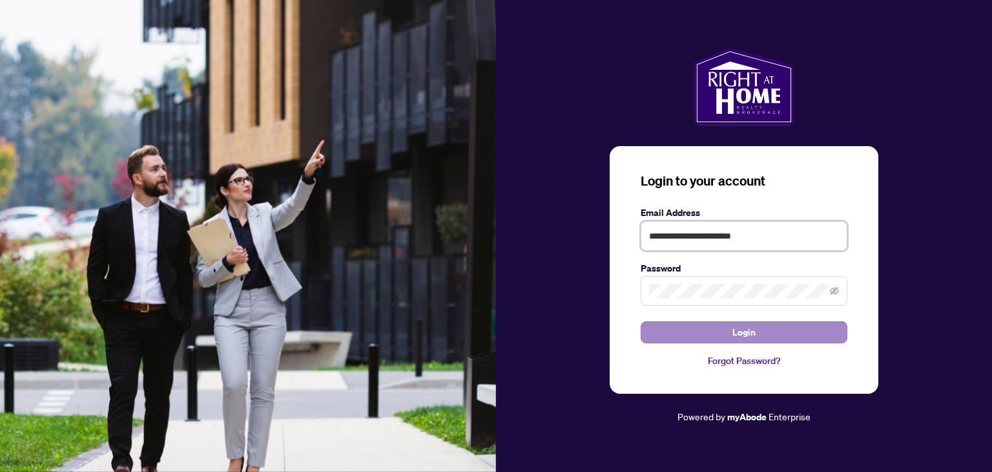 The image size is (992, 472). I want to click on a: Forgot Password?, so click(744, 360).